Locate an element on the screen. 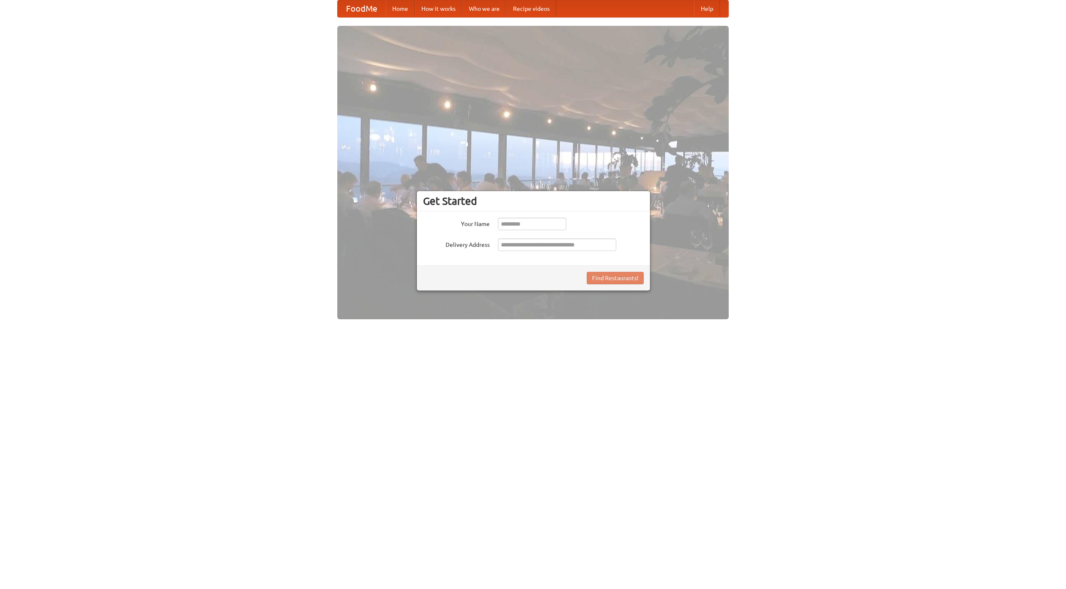 The height and width of the screenshot is (589, 1066). label: Your Name is located at coordinates (456, 223).